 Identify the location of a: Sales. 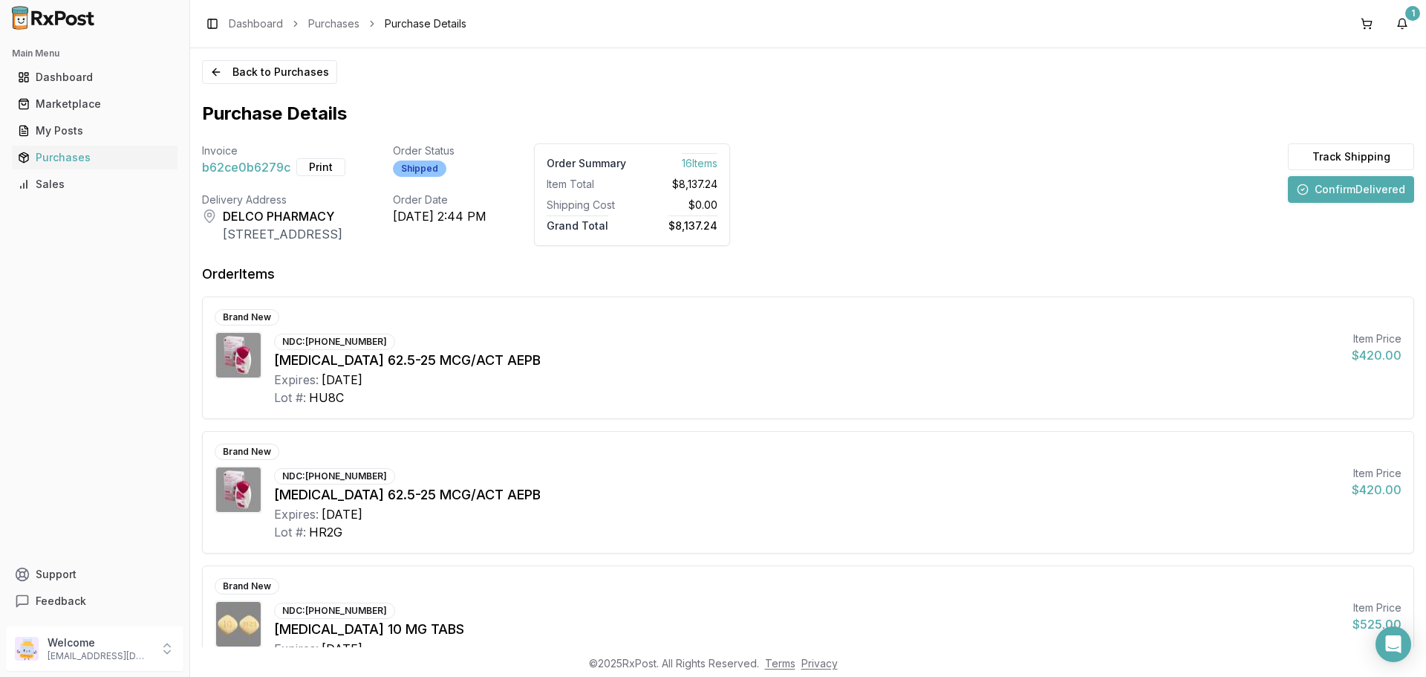
(94, 184).